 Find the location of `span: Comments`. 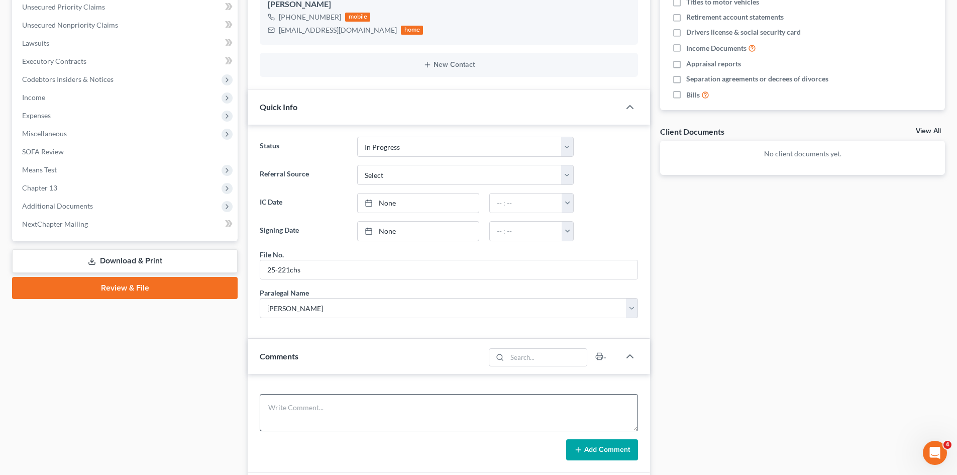

span: Comments is located at coordinates (279, 356).